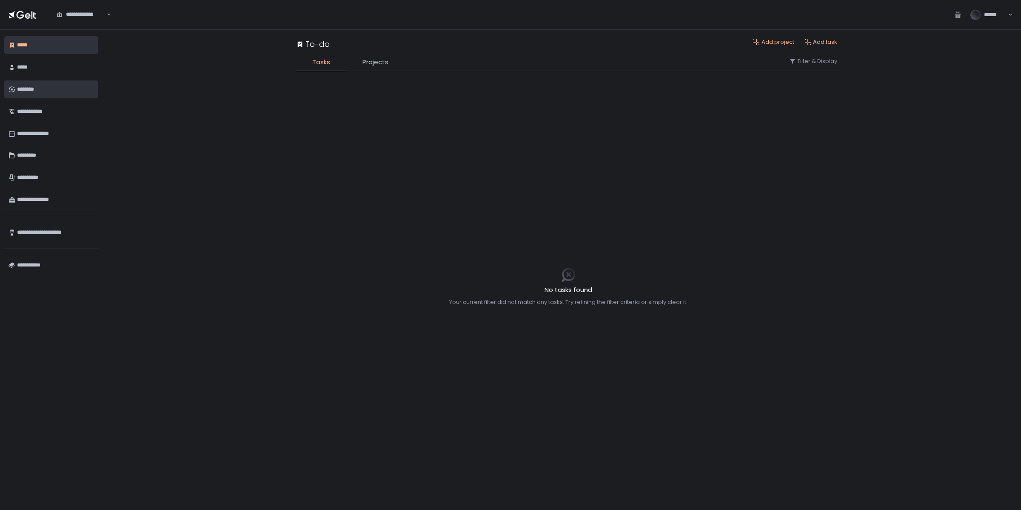  Describe the element at coordinates (773, 42) in the screenshot. I see `div: Add project` at that location.